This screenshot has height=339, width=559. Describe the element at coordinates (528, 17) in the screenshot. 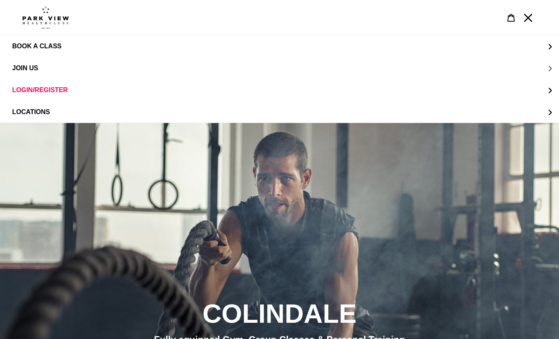

I see `button: Menu` at that location.